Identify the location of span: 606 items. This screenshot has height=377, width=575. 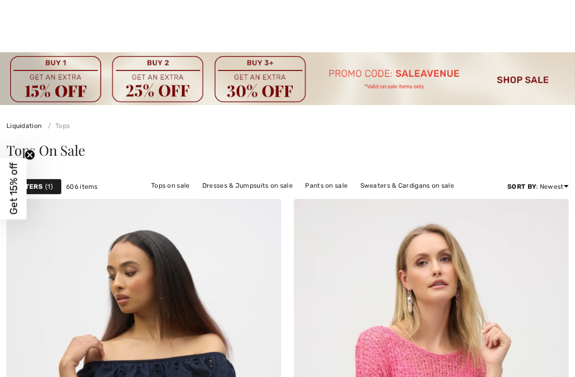
(82, 186).